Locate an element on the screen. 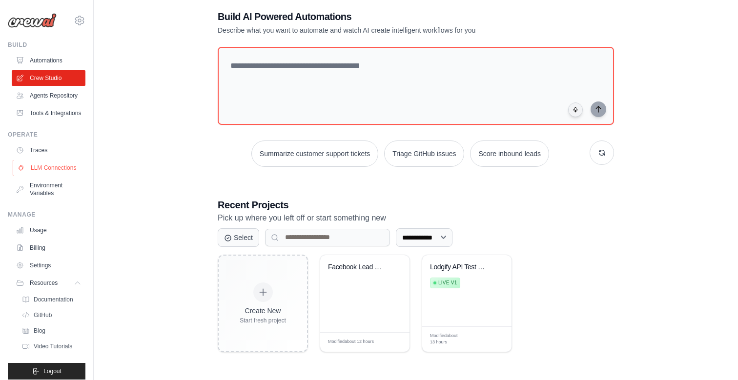 This screenshot has width=738, height=380. div: Manage deployment is located at coordinates (472, 339).